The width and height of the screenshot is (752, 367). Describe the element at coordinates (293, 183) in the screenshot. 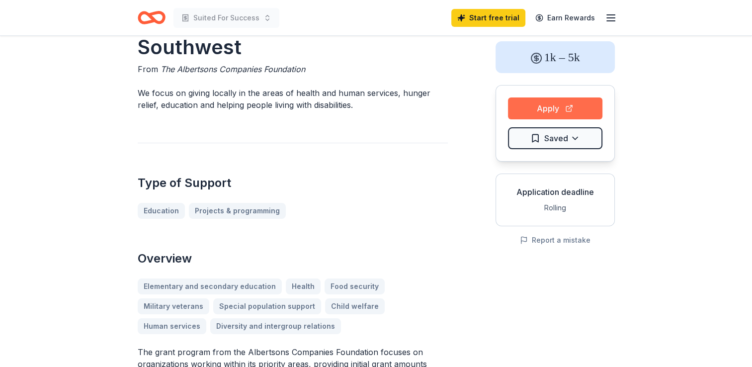

I see `h2: Type of Support` at that location.